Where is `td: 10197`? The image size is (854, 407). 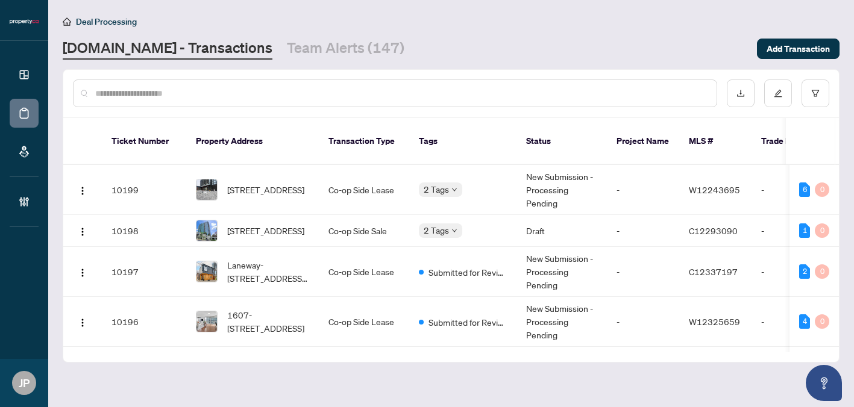 td: 10197 is located at coordinates (144, 272).